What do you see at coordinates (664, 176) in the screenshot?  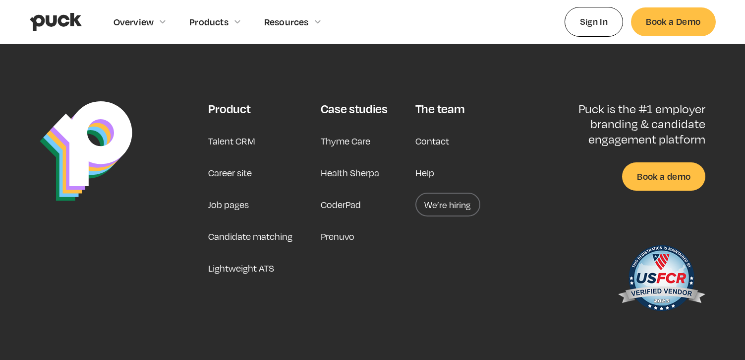 I see `a: Book a demo` at bounding box center [664, 176].